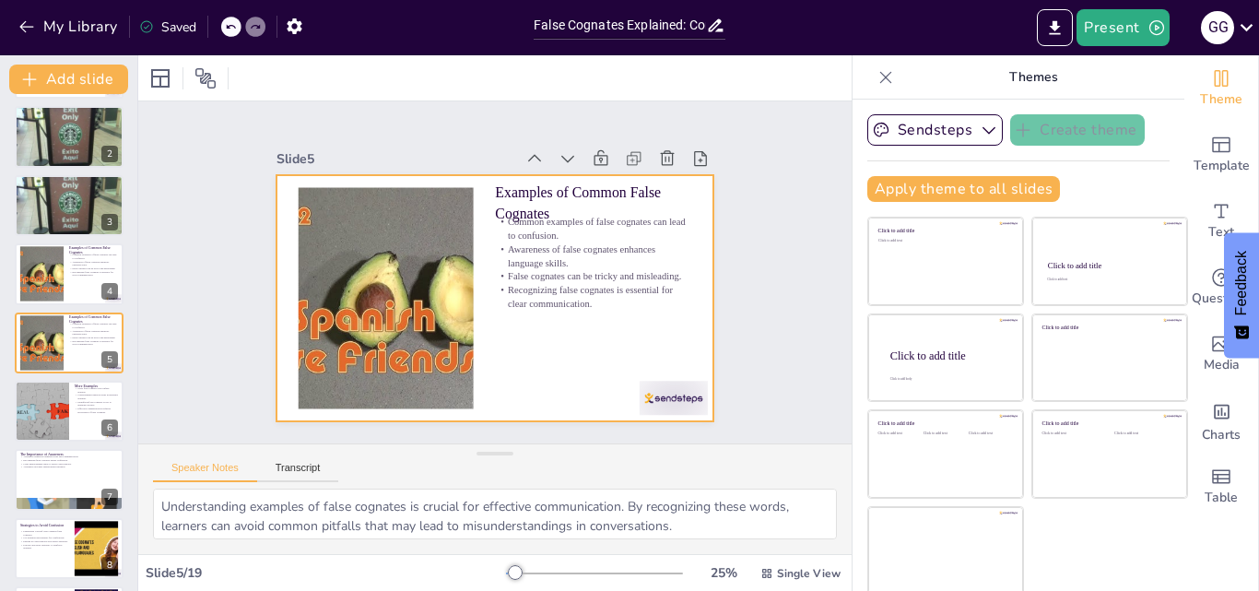  I want to click on span: Charts, so click(1221, 435).